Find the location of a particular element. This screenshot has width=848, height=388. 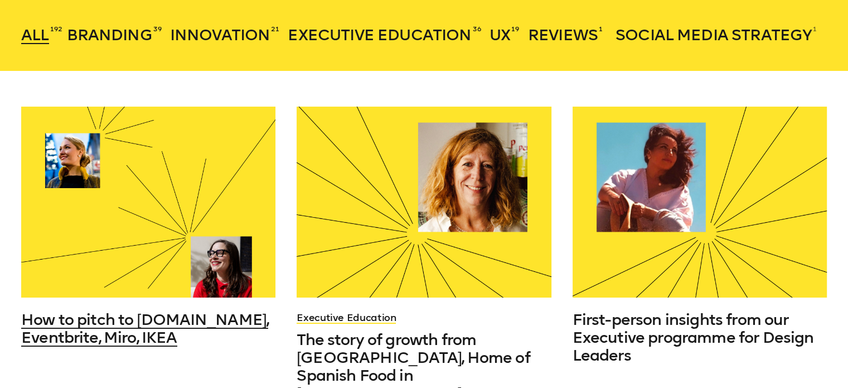

span: UX is located at coordinates (499, 35).